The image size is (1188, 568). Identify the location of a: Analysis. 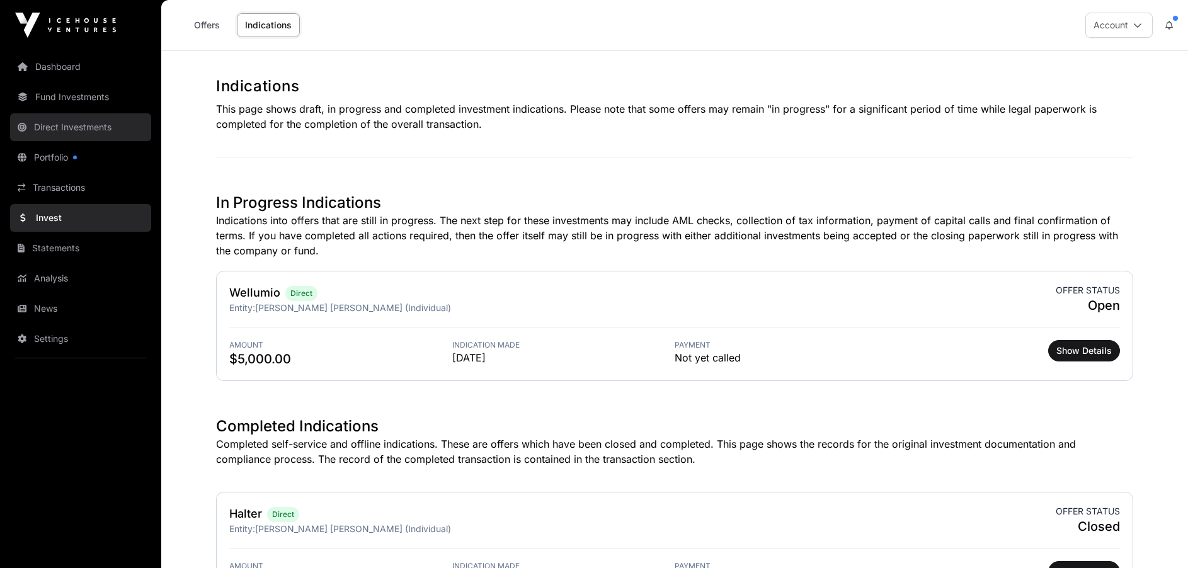
(81, 278).